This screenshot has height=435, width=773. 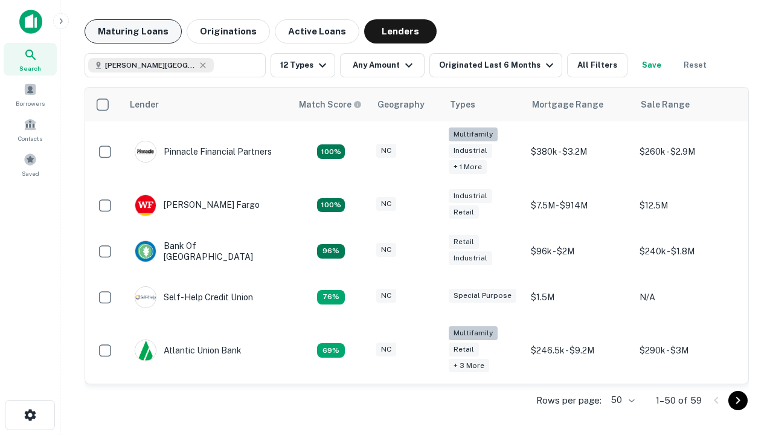 What do you see at coordinates (330, 104) in the screenshot?
I see `div: Capitalize uses an advanced AI algorithm to match your search with the best lender. The match sco...` at bounding box center [330, 104].